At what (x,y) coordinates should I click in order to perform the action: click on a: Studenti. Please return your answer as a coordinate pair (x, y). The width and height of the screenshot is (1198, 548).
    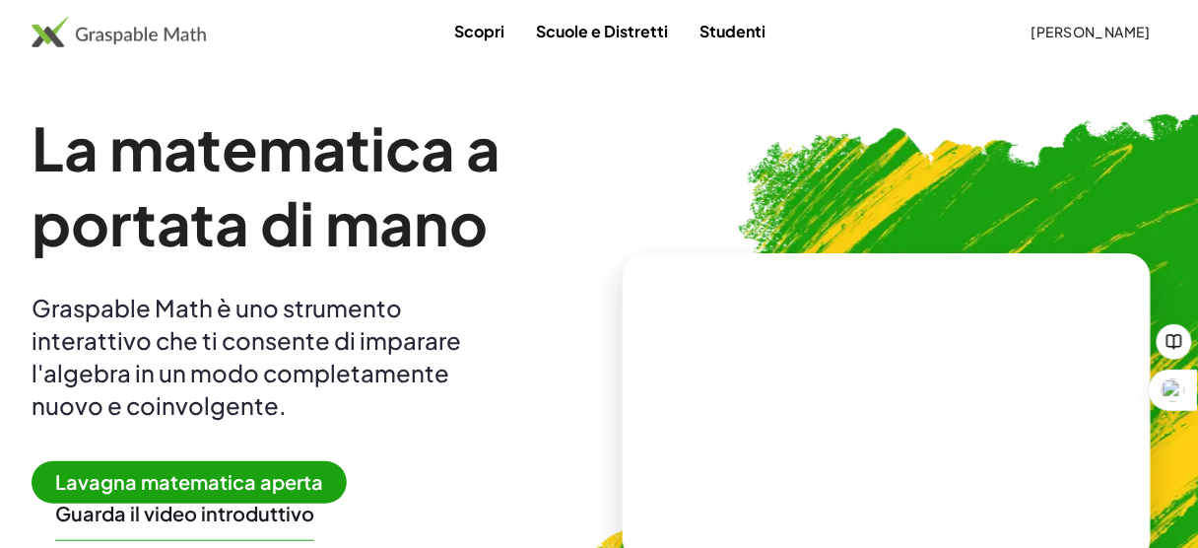
    Looking at the image, I should click on (732, 31).